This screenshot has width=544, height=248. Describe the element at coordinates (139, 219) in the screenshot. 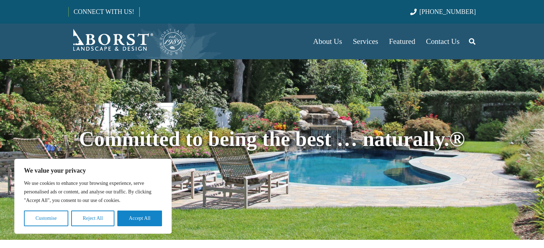

I see `button: Accept All` at that location.